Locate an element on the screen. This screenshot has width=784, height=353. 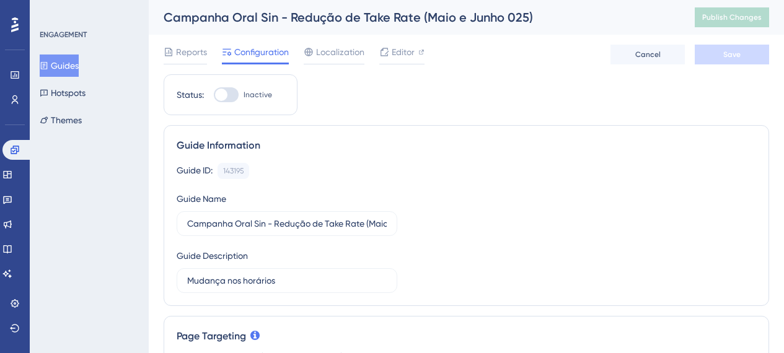
button: Hotspots is located at coordinates (63, 93).